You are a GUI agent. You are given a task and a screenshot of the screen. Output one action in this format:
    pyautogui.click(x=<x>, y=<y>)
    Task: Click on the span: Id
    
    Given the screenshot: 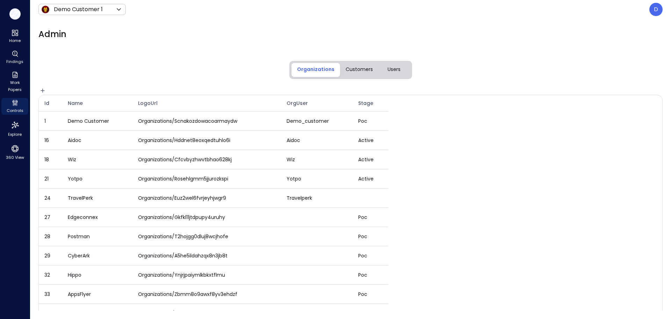 What is the action you would take?
    pyautogui.click(x=47, y=103)
    